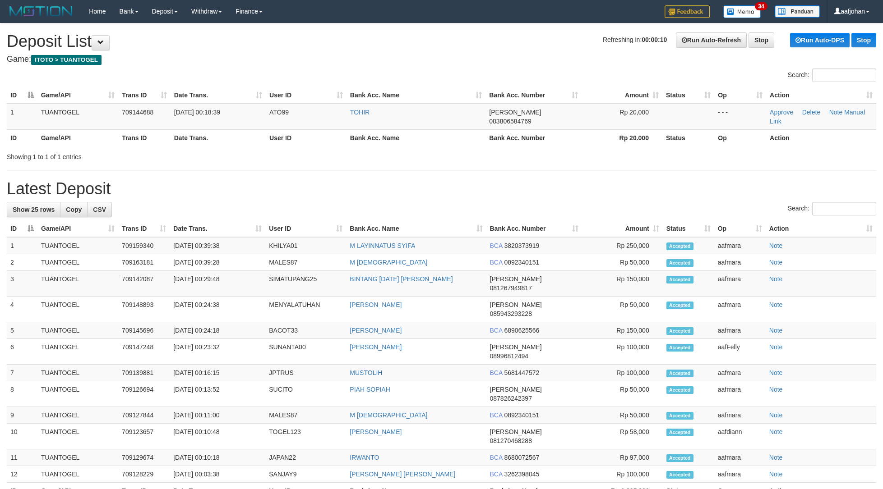 The image size is (883, 489). I want to click on td: 12, so click(22, 474).